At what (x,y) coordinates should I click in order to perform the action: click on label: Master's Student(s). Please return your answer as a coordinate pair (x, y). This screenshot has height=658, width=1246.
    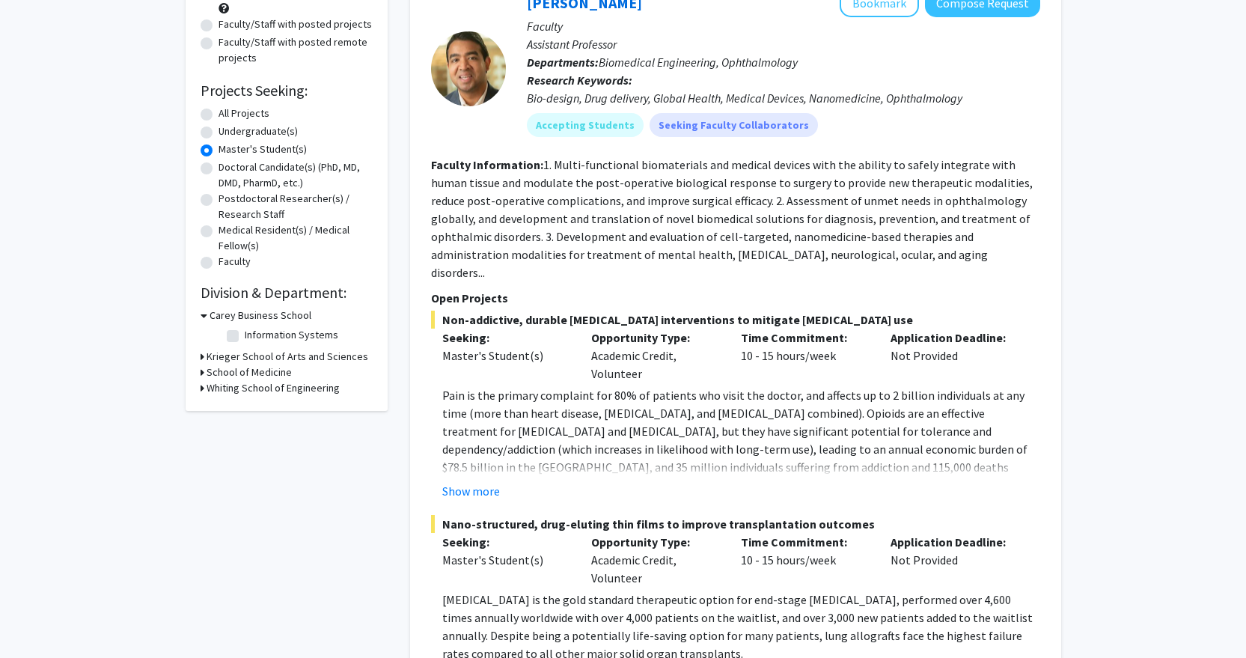
    Looking at the image, I should click on (263, 149).